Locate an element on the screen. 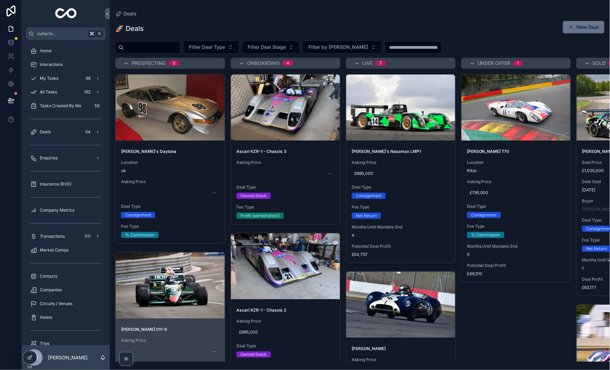  span: All Tasks is located at coordinates (48, 92).